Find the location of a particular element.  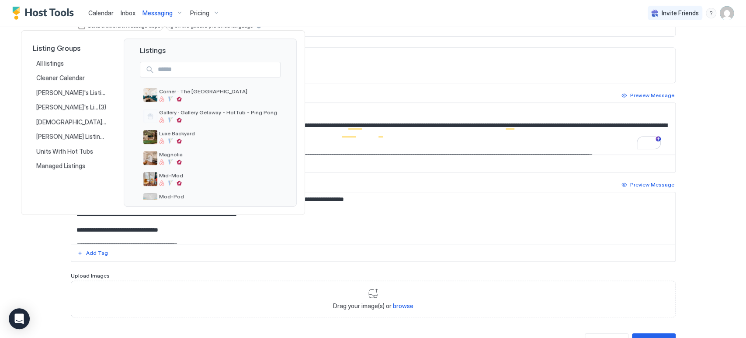

span: (3) is located at coordinates (102, 107).